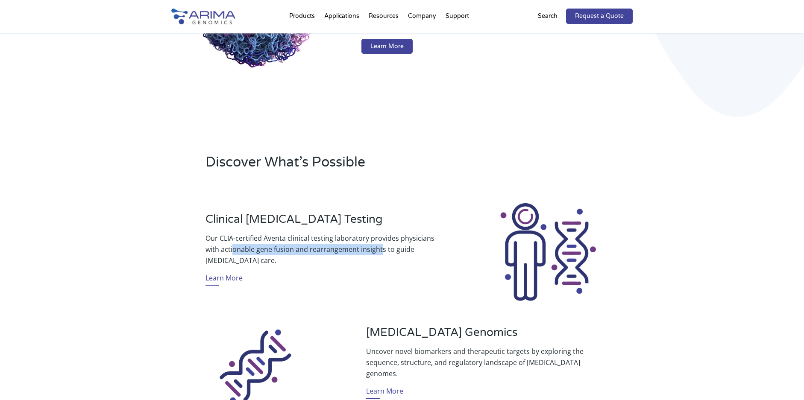 This screenshot has height=400, width=804. Describe the element at coordinates (358, 166) in the screenshot. I see `h2: Discover What’s Possible` at that location.